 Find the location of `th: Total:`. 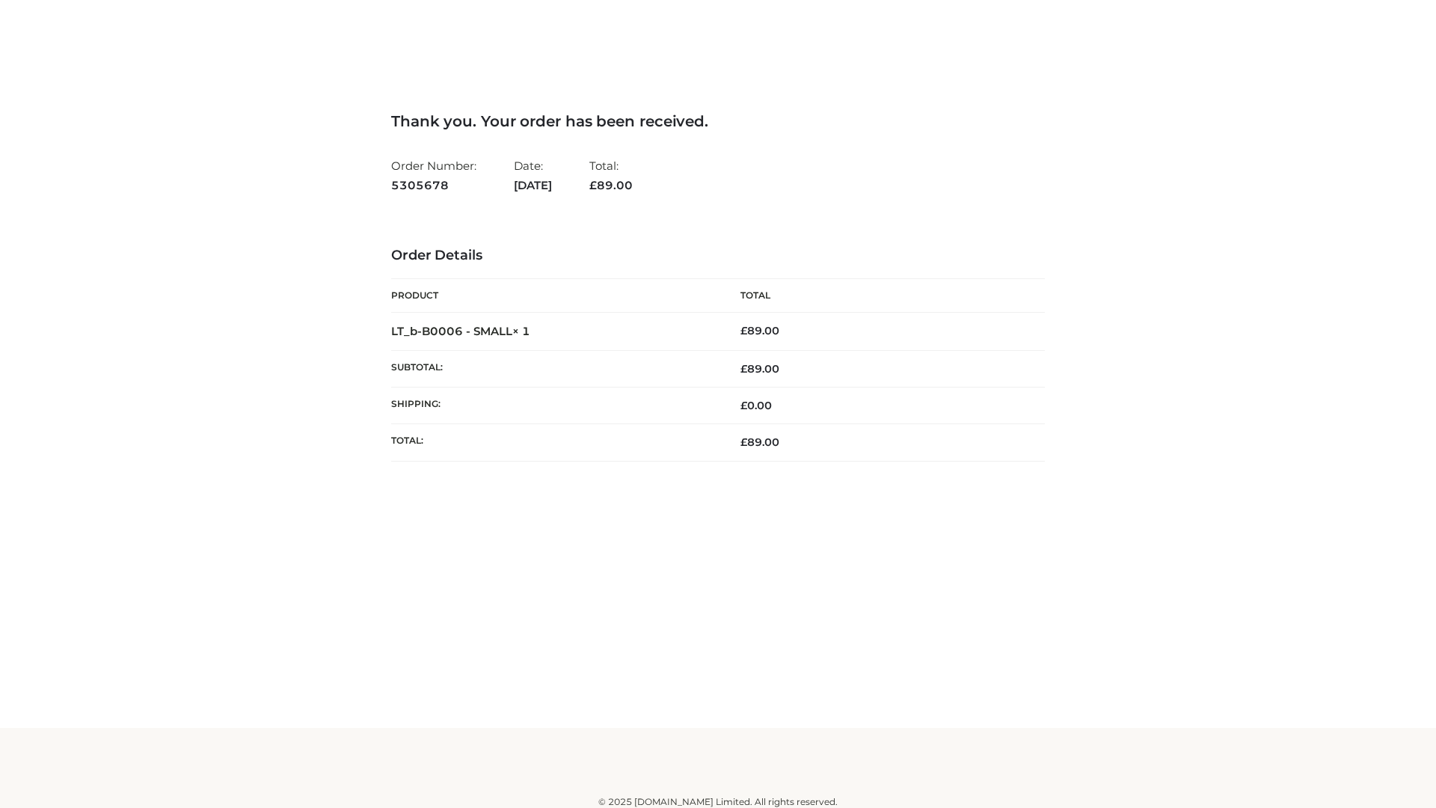

th: Total: is located at coordinates (554, 442).